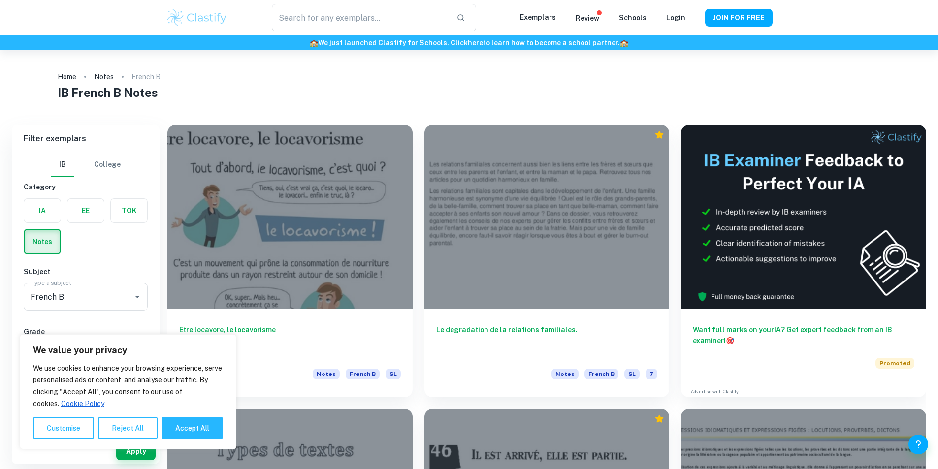 Image resolution: width=938 pixels, height=469 pixels. I want to click on h6: Filter exemplars, so click(86, 139).